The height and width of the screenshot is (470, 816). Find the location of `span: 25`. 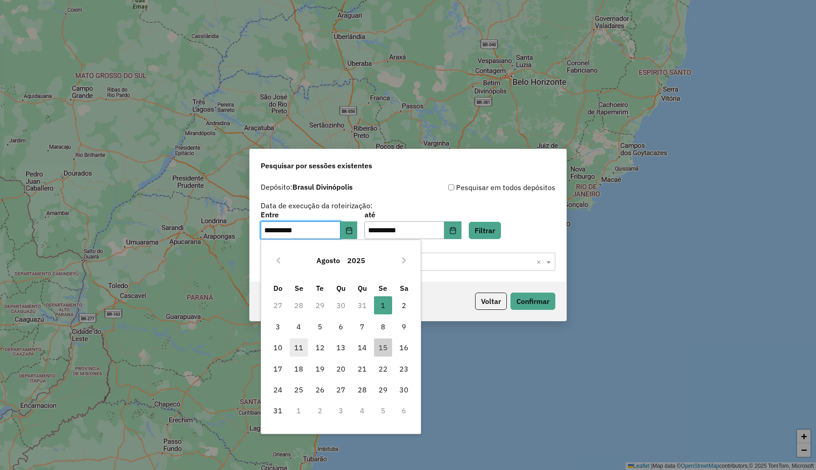

span: 25 is located at coordinates (299, 390).